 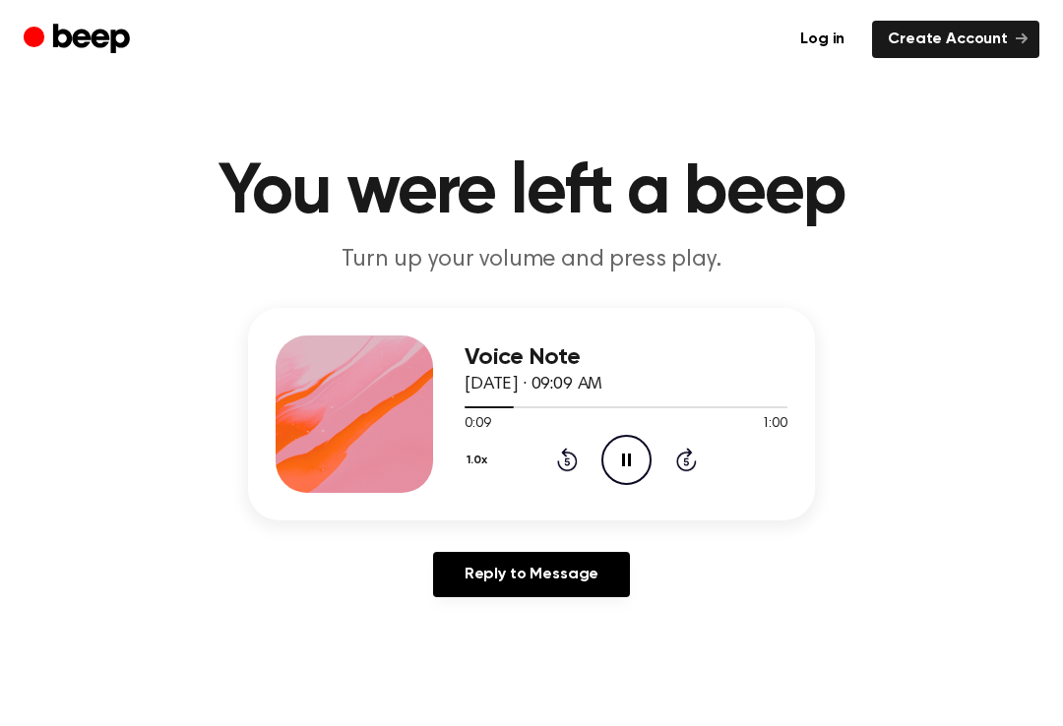 I want to click on a: Beep, so click(x=79, y=39).